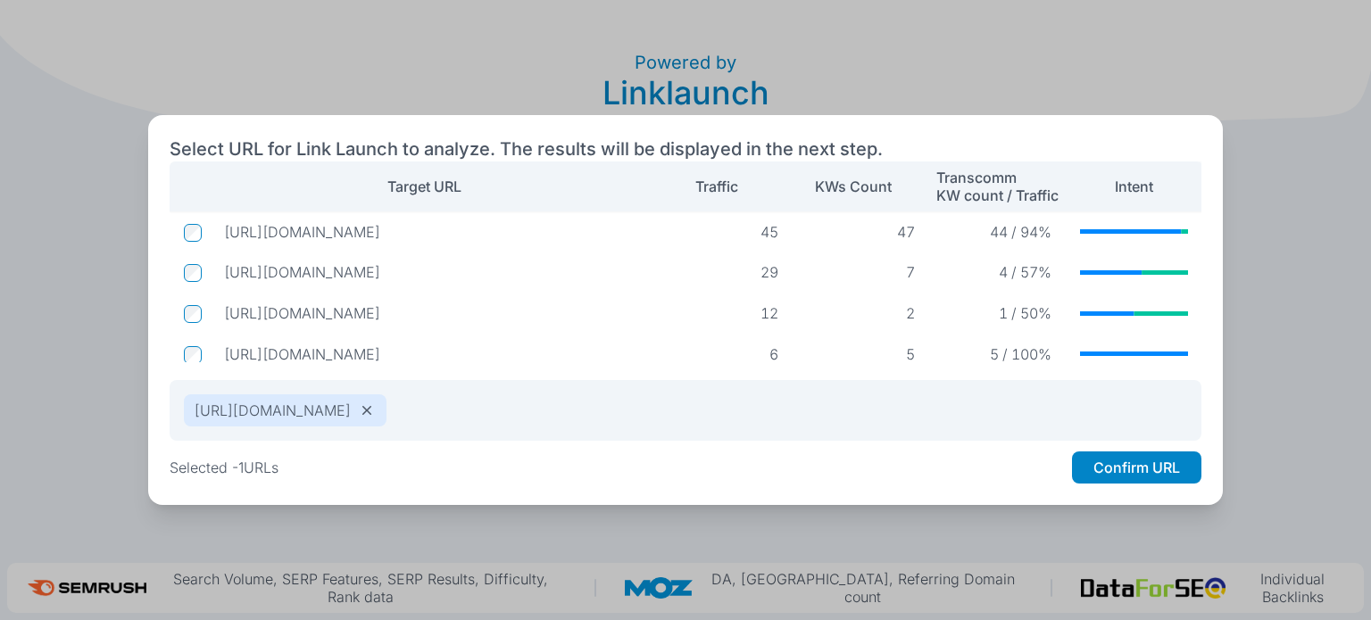 The width and height of the screenshot is (1371, 620). What do you see at coordinates (860, 354) in the screenshot?
I see `p: 5` at bounding box center [860, 354].